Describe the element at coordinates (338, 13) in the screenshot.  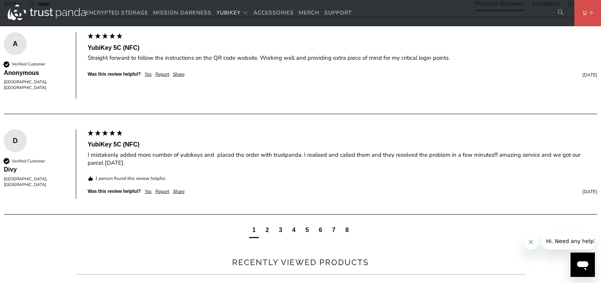
I see `a: Support` at that location.